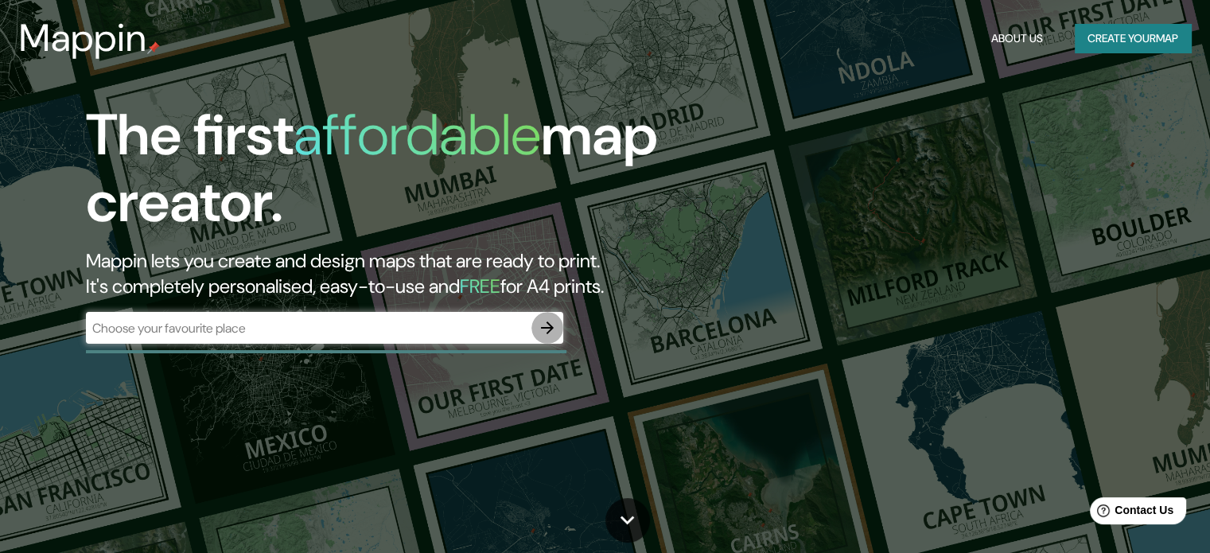 The height and width of the screenshot is (553, 1210). I want to click on img: mappin-pin, so click(154, 48).